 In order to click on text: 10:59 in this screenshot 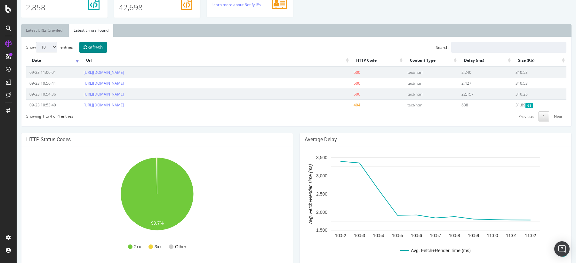, I will do `click(457, 236)`.